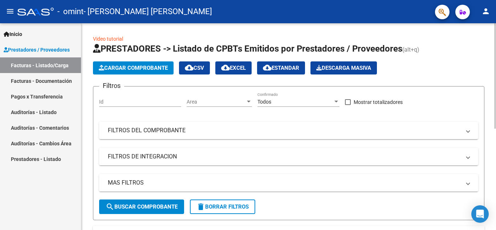 The image size is (496, 230). Describe the element at coordinates (264, 102) in the screenshot. I see `span: Todos` at that location.